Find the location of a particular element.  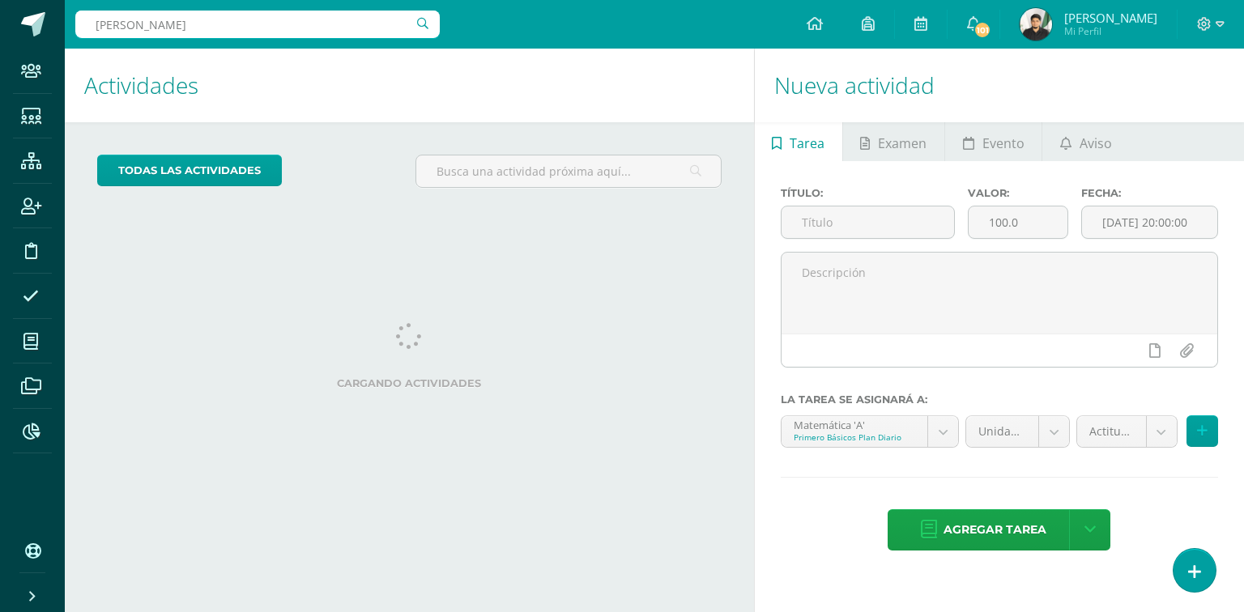

label: Título: is located at coordinates (868, 193).